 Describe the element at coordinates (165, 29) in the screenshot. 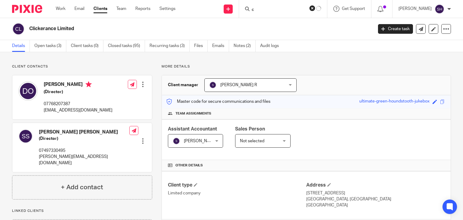

I see `h2: Clickerance Limited` at that location.